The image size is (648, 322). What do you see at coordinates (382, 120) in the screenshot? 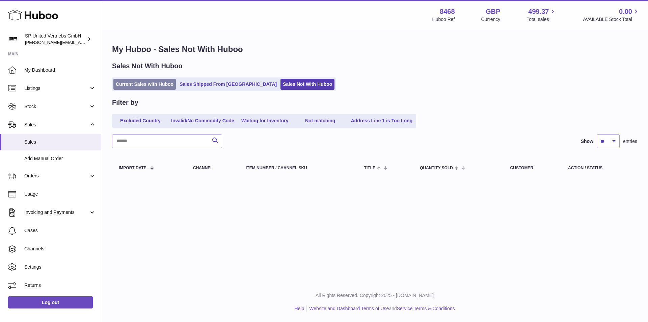
I see `a: Address Line 1 is Too Long` at bounding box center [382, 120].